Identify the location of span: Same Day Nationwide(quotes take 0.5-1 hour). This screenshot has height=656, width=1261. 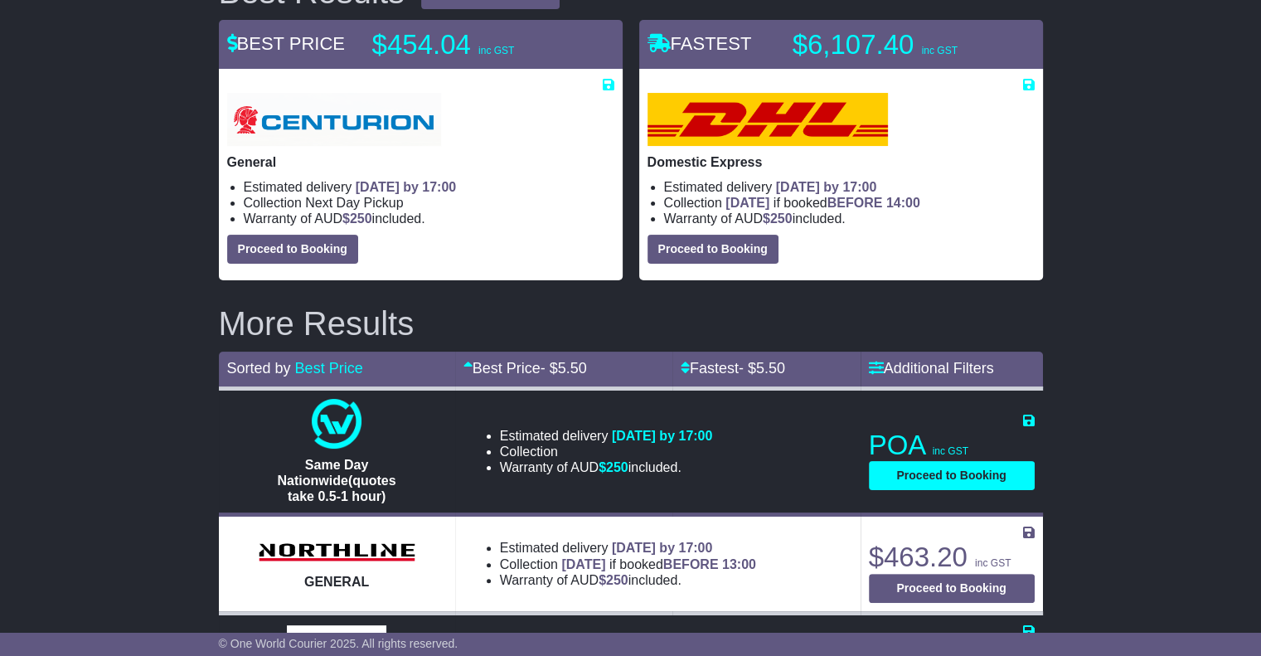
(337, 480).